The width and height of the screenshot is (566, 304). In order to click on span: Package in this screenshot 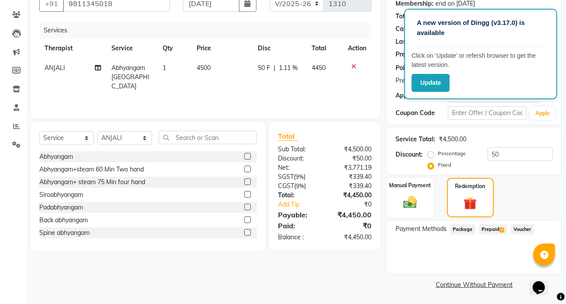, I will do `click(463, 229)`.